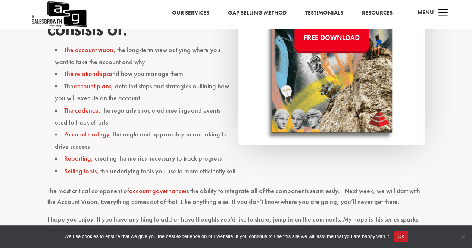  I want to click on li: and how you manage them, so click(240, 74).